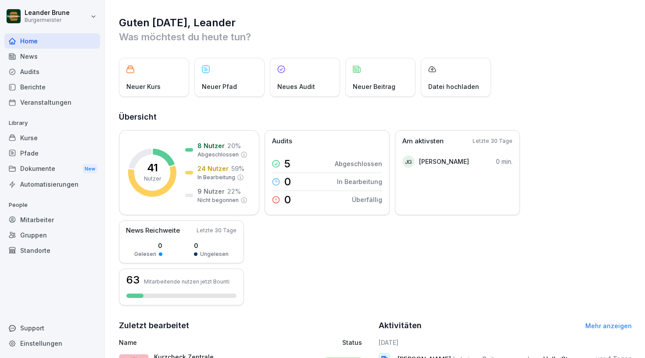  What do you see at coordinates (214, 254) in the screenshot?
I see `p: Ungelesen` at bounding box center [214, 254].